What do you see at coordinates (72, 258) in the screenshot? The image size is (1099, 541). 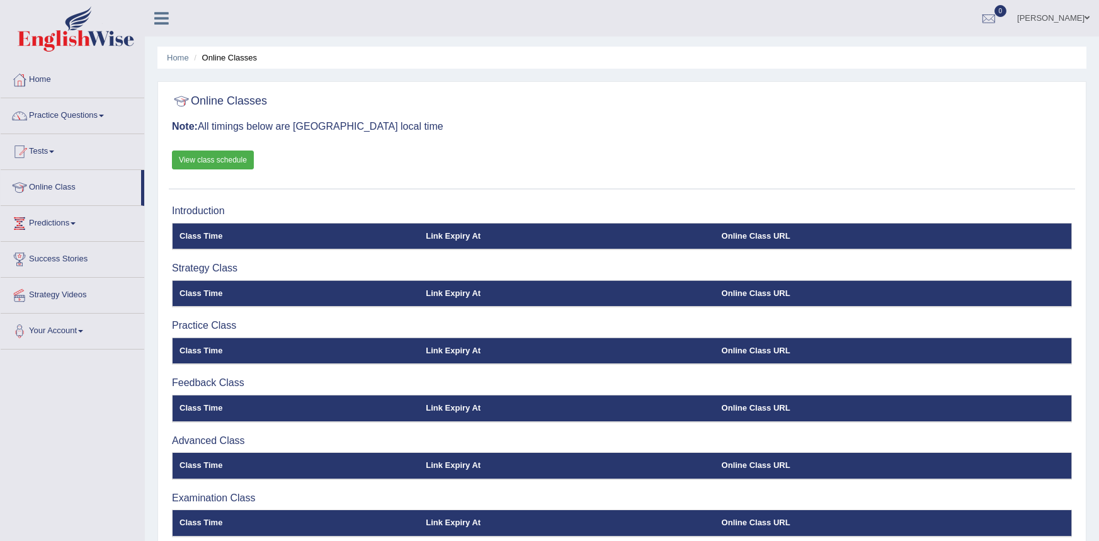 I see `a: Success Stories` at bounding box center [72, 258].